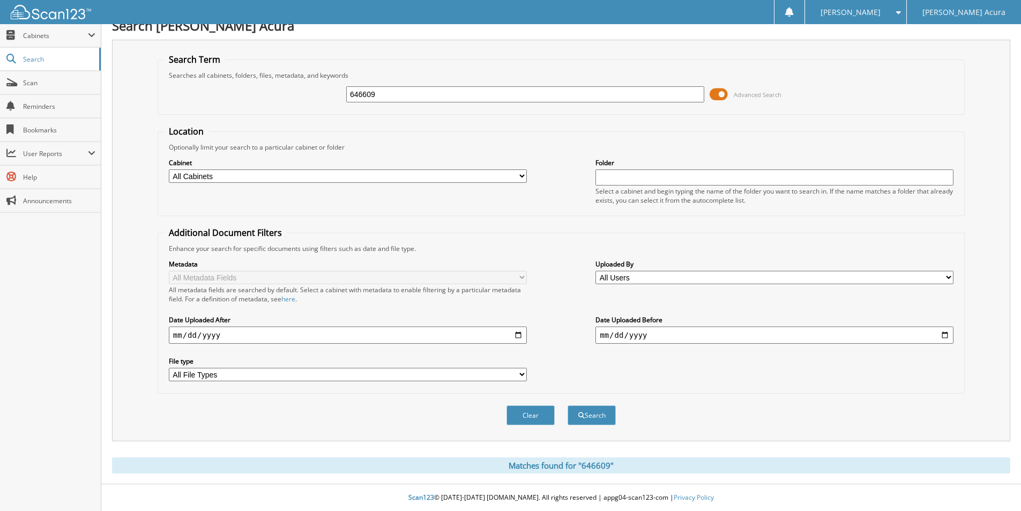 Image resolution: width=1021 pixels, height=511 pixels. What do you see at coordinates (348, 335) in the screenshot?
I see `input: start` at bounding box center [348, 335].